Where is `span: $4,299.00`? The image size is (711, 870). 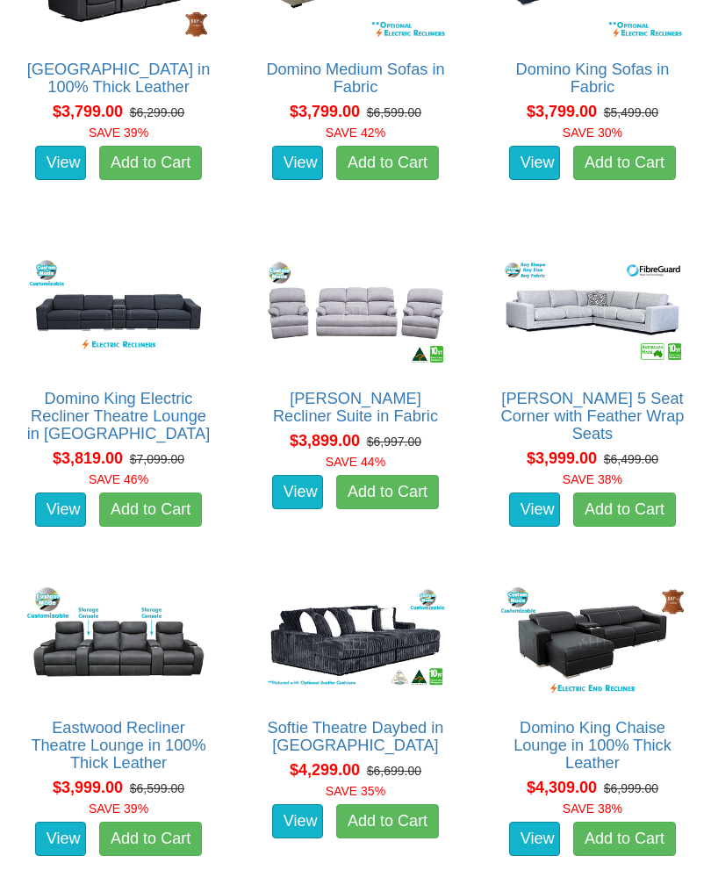
span: $4,299.00 is located at coordinates (325, 770).